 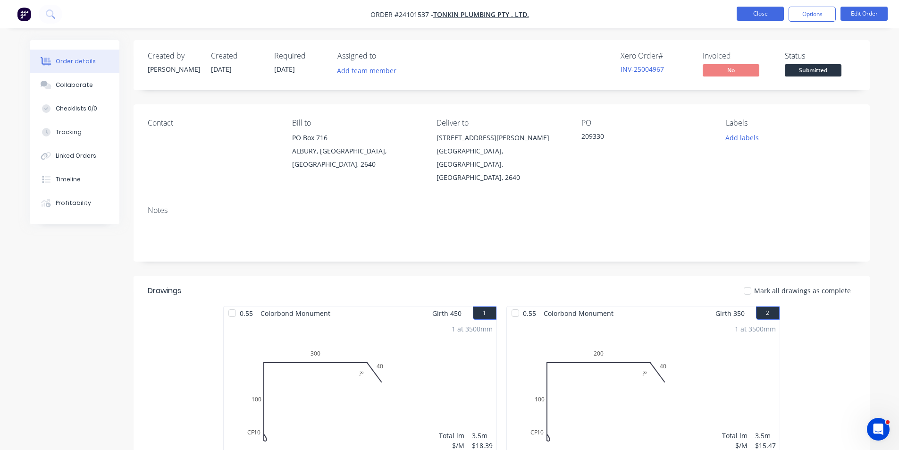 What do you see at coordinates (646, 123) in the screenshot?
I see `div: PO` at bounding box center [646, 123].